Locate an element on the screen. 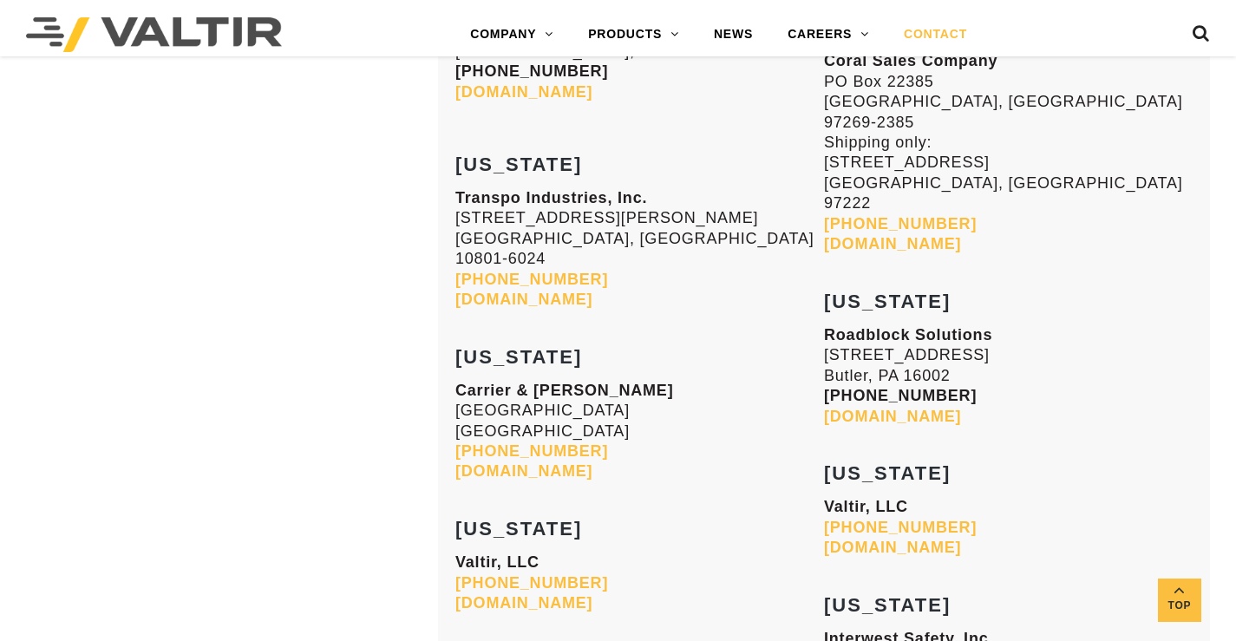  a: CAREERS is located at coordinates (828, 35).